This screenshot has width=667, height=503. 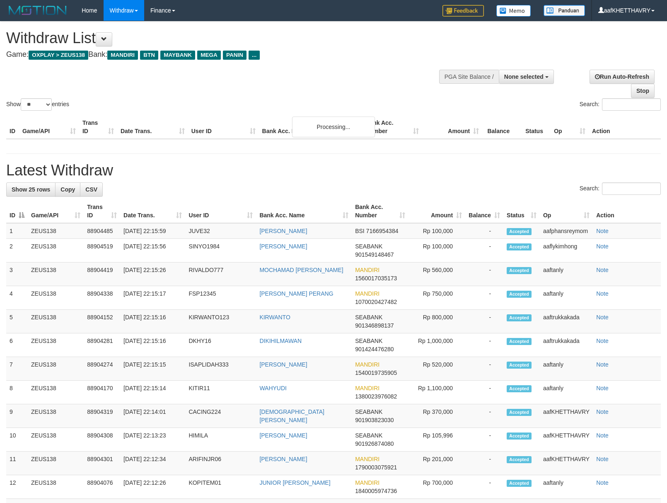 What do you see at coordinates (376, 467) in the screenshot?
I see `span: Copy 1790003075921 to clipboard` at bounding box center [376, 467].